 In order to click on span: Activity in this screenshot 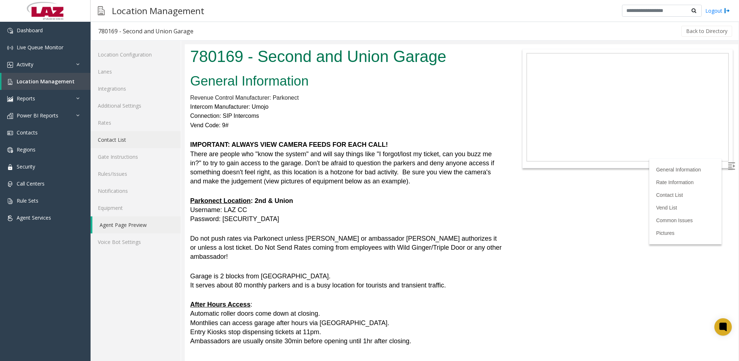, I will do `click(25, 64)`.